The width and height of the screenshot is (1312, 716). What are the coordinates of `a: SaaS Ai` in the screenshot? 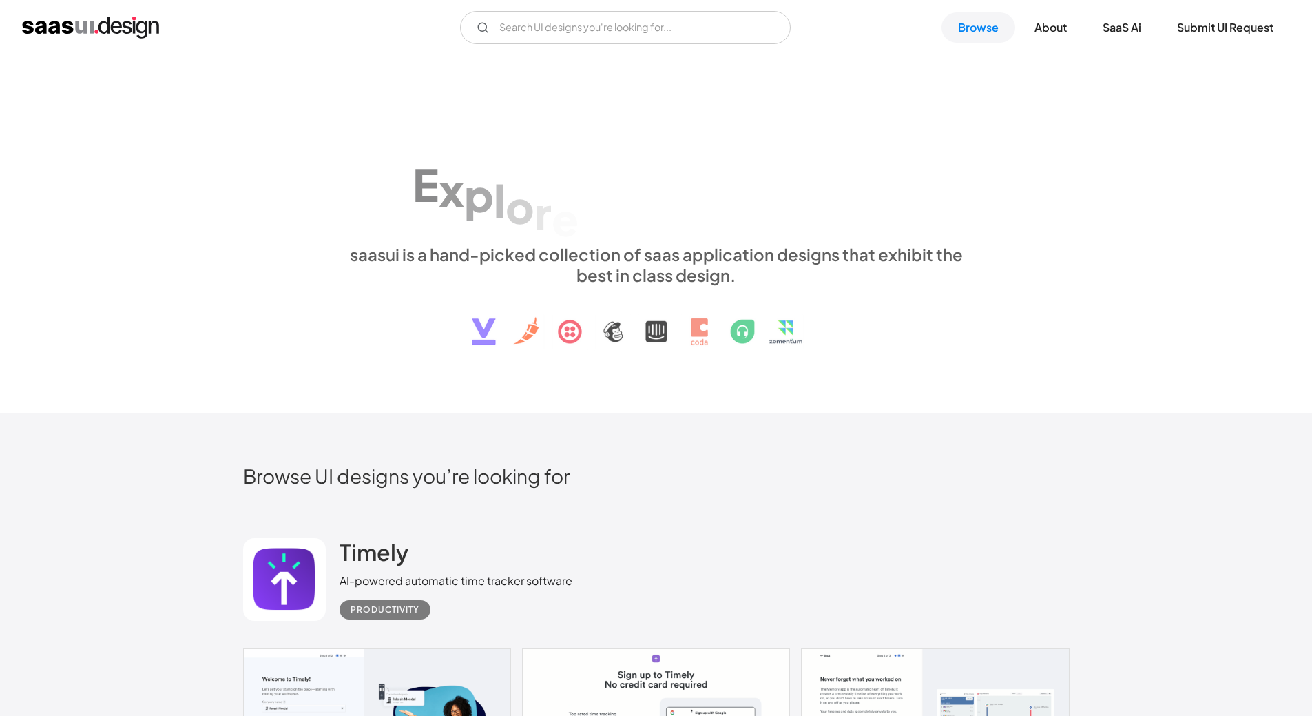 It's located at (1122, 28).